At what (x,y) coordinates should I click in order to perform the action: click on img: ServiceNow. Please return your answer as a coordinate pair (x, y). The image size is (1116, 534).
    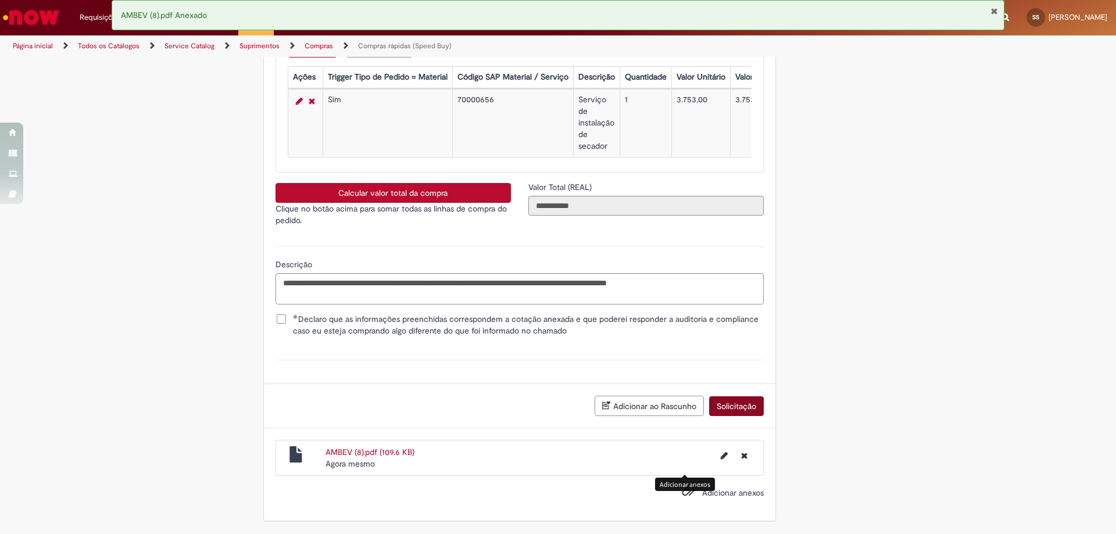
    Looking at the image, I should click on (31, 17).